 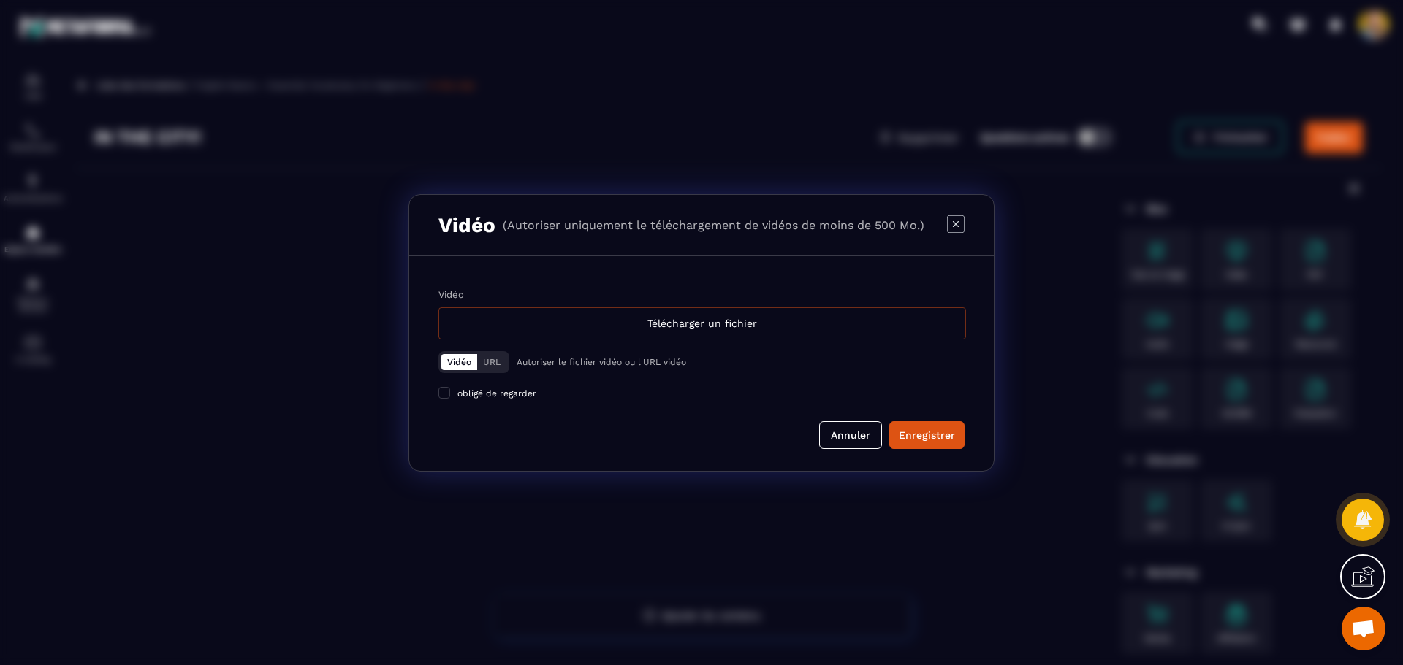 What do you see at coordinates (451, 294) in the screenshot?
I see `label: Vidéo` at bounding box center [451, 294].